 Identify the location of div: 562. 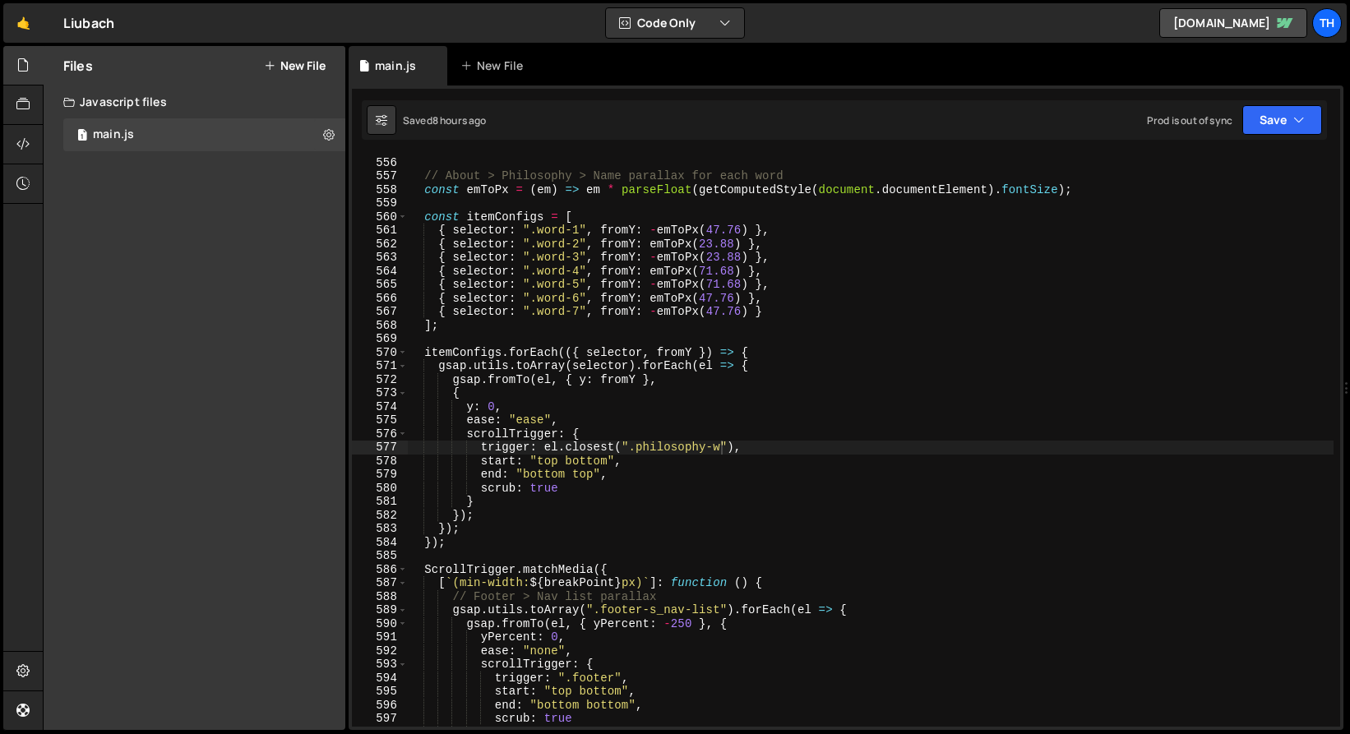
(380, 244).